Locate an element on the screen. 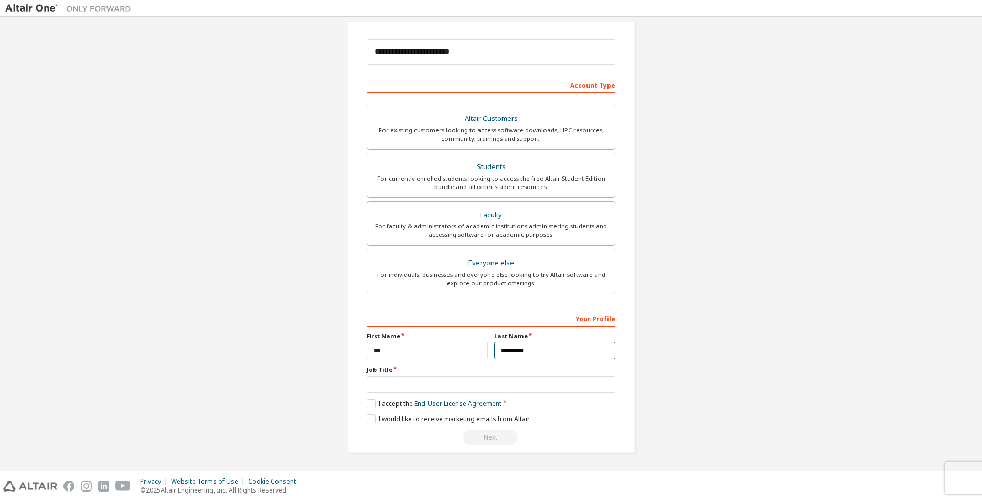 This screenshot has height=501, width=982. img: youtube.svg is located at coordinates (123, 485).